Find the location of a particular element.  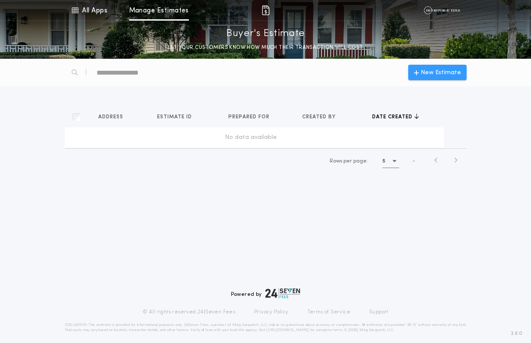

button: Prepared for is located at coordinates (250, 117).